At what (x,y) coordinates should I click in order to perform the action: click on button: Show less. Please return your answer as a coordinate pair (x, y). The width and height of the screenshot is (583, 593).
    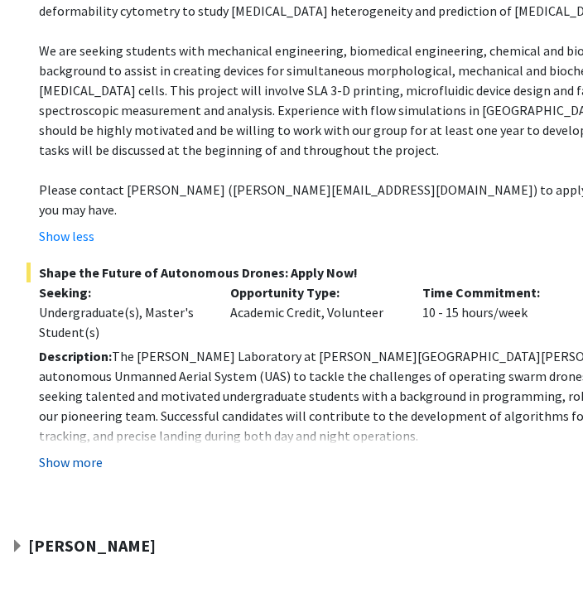
    Looking at the image, I should click on (66, 236).